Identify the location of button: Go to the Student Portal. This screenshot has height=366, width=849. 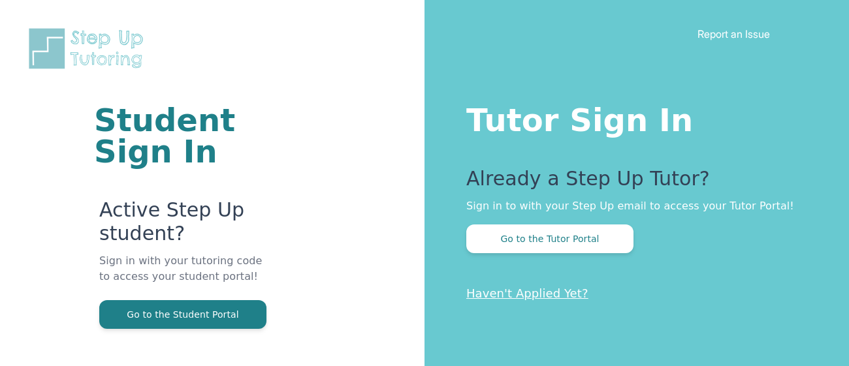
(183, 315).